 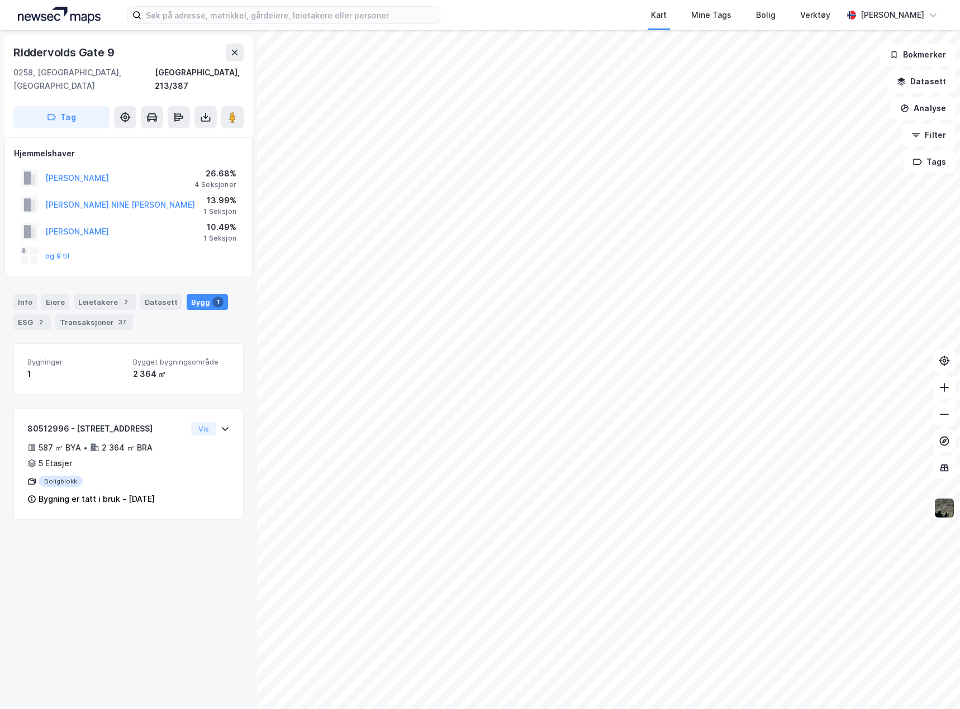 I want to click on div: Eiere, so click(x=55, y=302).